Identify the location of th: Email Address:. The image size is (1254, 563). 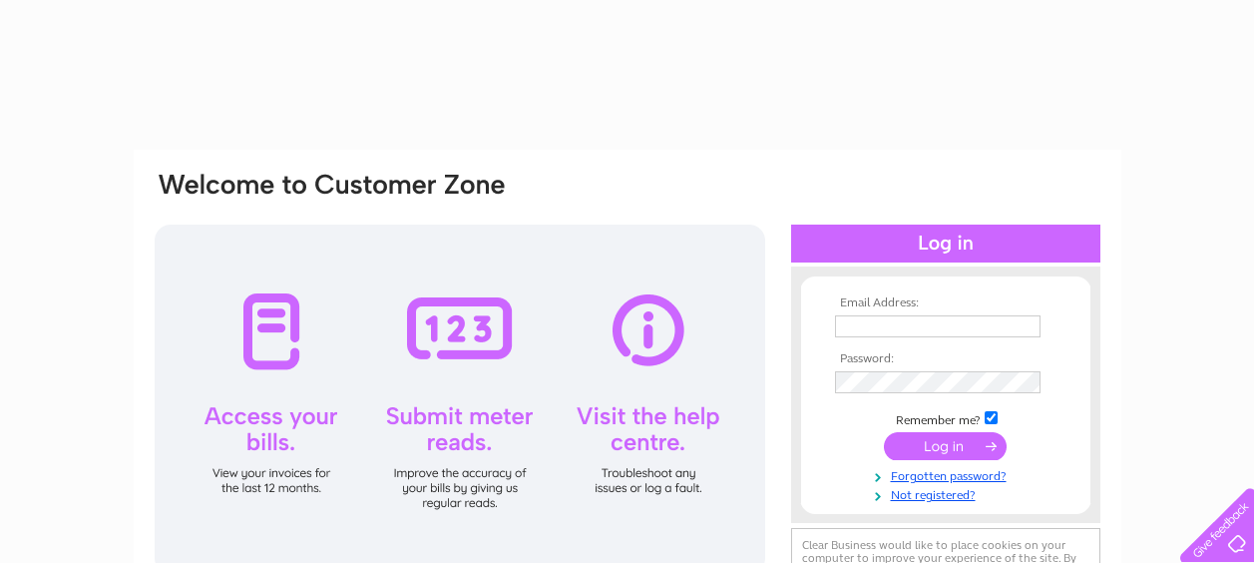
(946, 303).